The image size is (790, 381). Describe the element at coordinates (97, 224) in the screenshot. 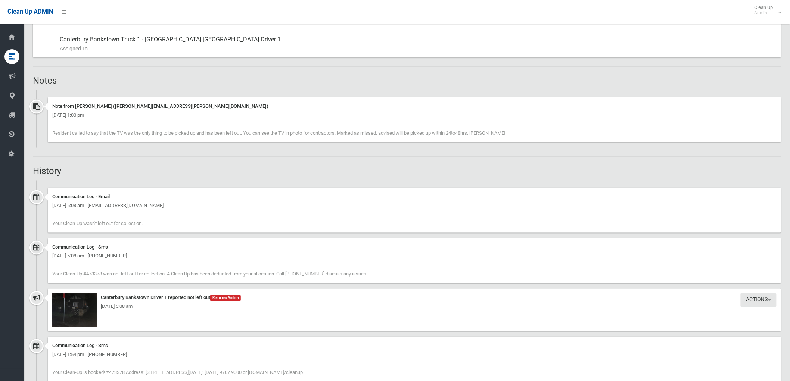

I see `span: Your Clean-Up wasn't left out for collection.` at that location.